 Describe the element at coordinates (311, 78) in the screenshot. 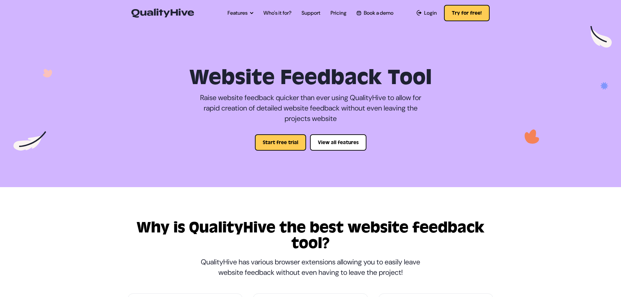

I see `h1: Website Feedback Tool` at that location.